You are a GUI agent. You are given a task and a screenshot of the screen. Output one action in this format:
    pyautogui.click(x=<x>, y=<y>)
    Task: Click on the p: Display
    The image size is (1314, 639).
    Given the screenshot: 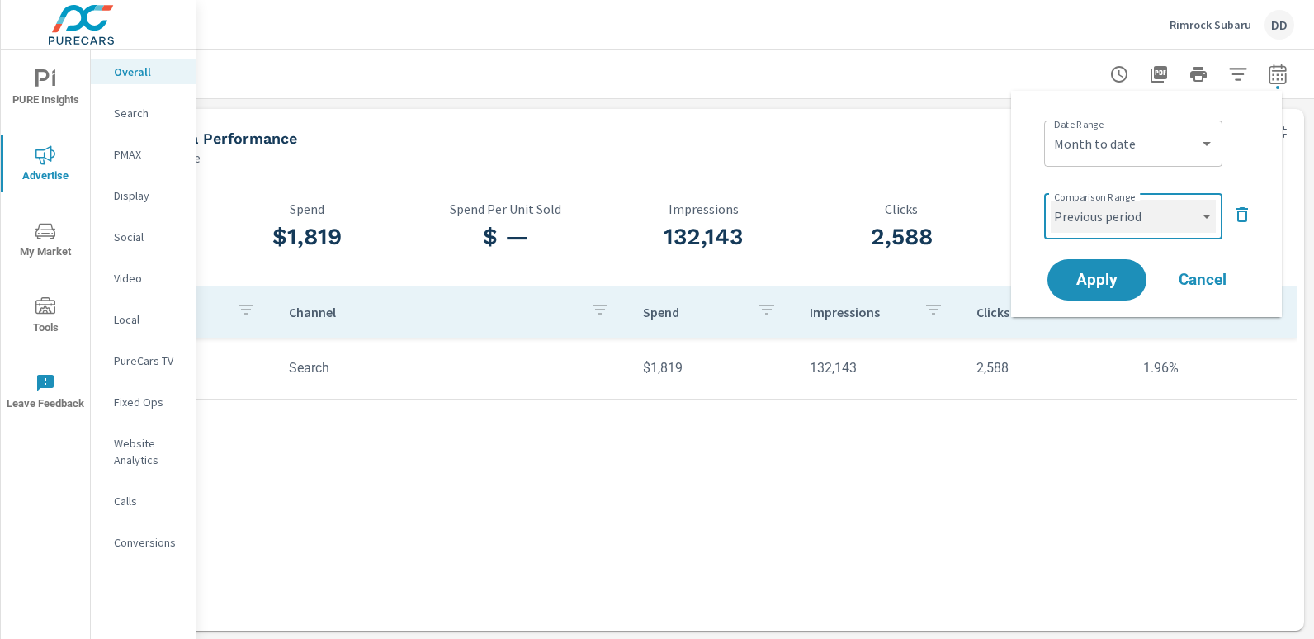 What is the action you would take?
    pyautogui.click(x=148, y=196)
    